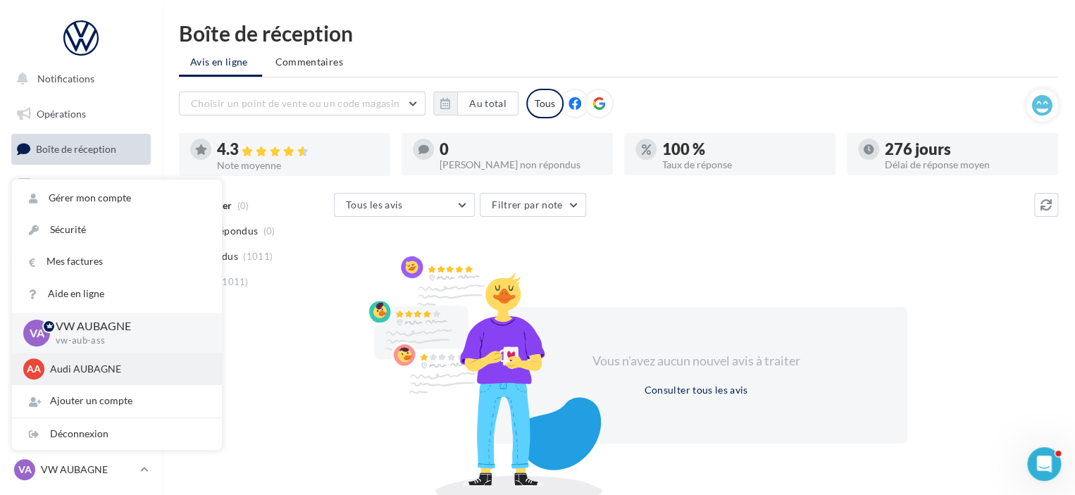 Image resolution: width=1075 pixels, height=495 pixels. What do you see at coordinates (66, 78) in the screenshot?
I see `span: Notifications` at bounding box center [66, 78].